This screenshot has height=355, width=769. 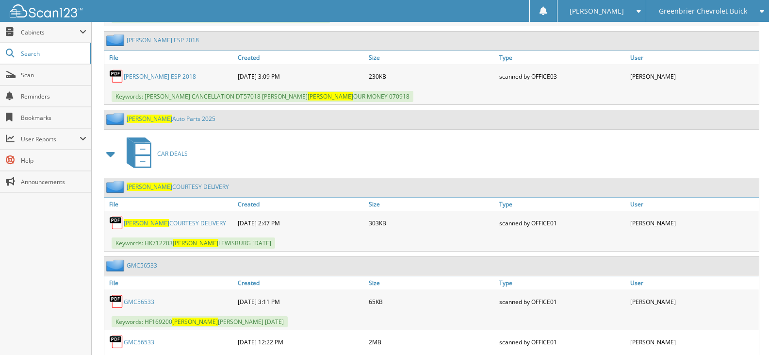 What do you see at coordinates (50, 32) in the screenshot?
I see `span: Cabinets` at bounding box center [50, 32].